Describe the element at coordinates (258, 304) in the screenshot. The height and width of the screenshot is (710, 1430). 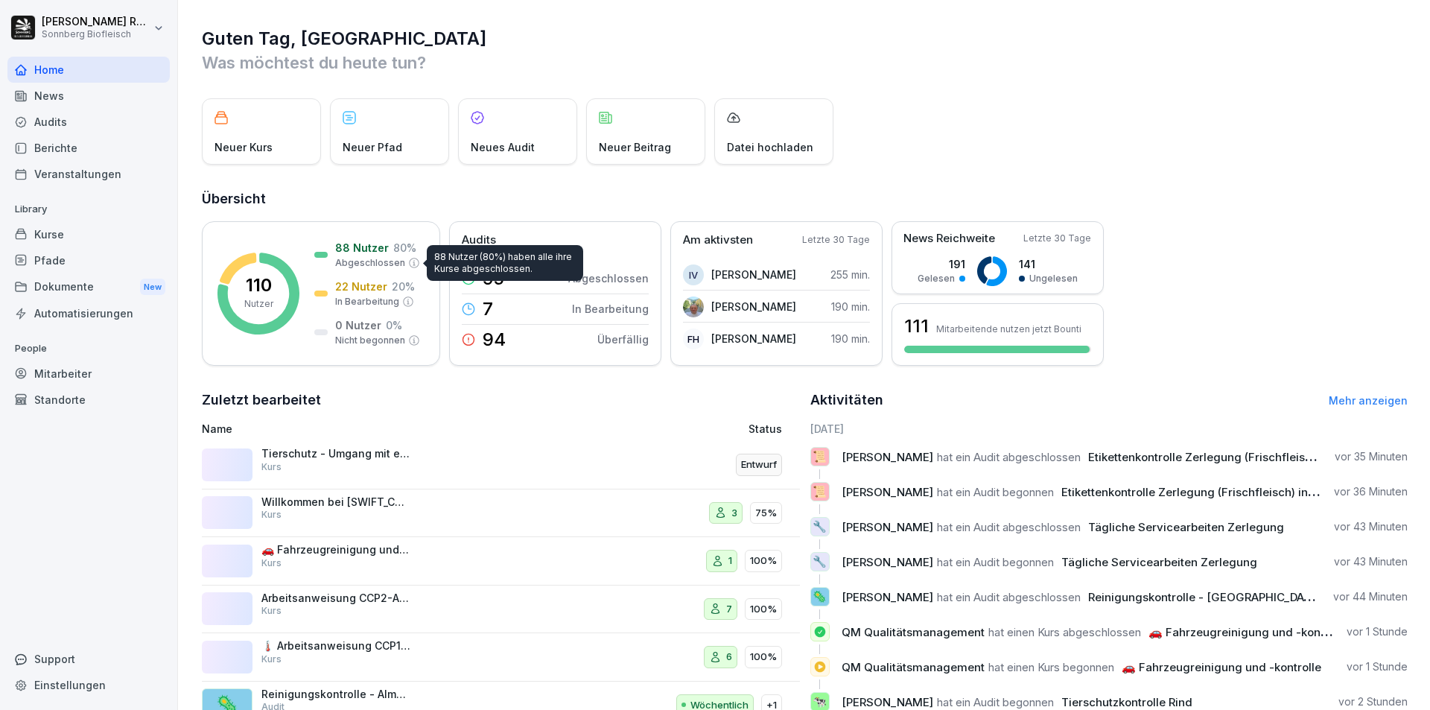
I see `p: Nutzer` at that location.